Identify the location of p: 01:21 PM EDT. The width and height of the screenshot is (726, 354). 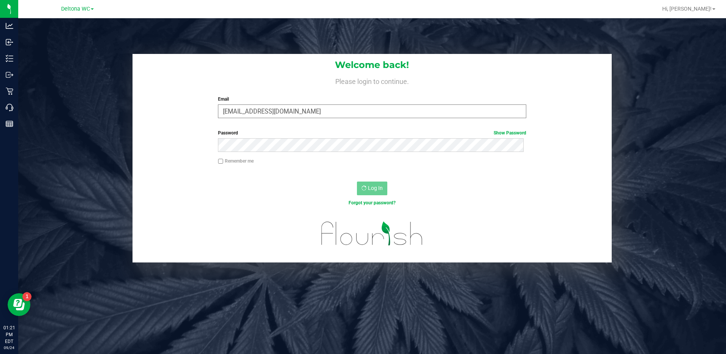
(9, 334).